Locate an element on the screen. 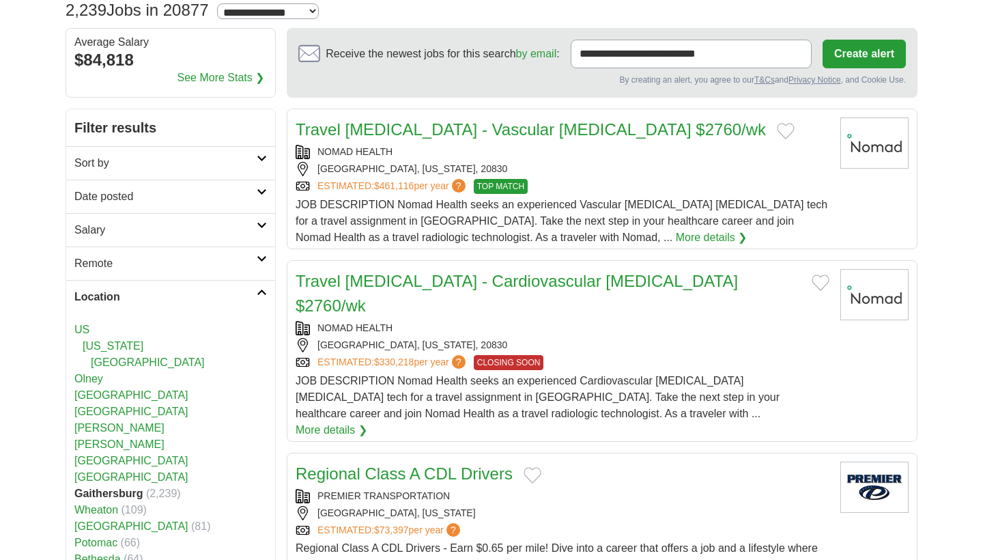 The height and width of the screenshot is (560, 983). span: $73,397 is located at coordinates (391, 530).